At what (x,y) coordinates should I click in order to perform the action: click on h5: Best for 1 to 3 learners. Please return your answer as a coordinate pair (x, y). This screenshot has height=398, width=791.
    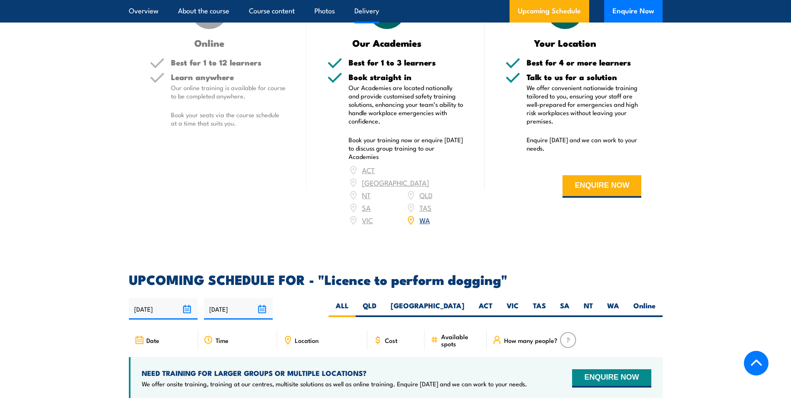
    Looking at the image, I should click on (406, 62).